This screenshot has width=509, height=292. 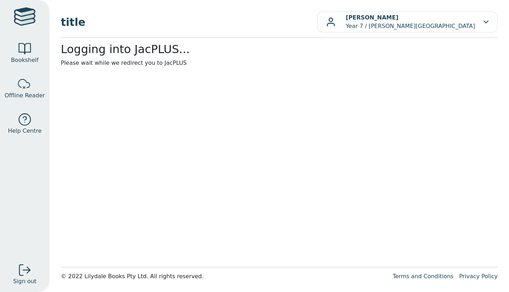 What do you see at coordinates (24, 131) in the screenshot?
I see `span: Help Centre` at bounding box center [24, 131].